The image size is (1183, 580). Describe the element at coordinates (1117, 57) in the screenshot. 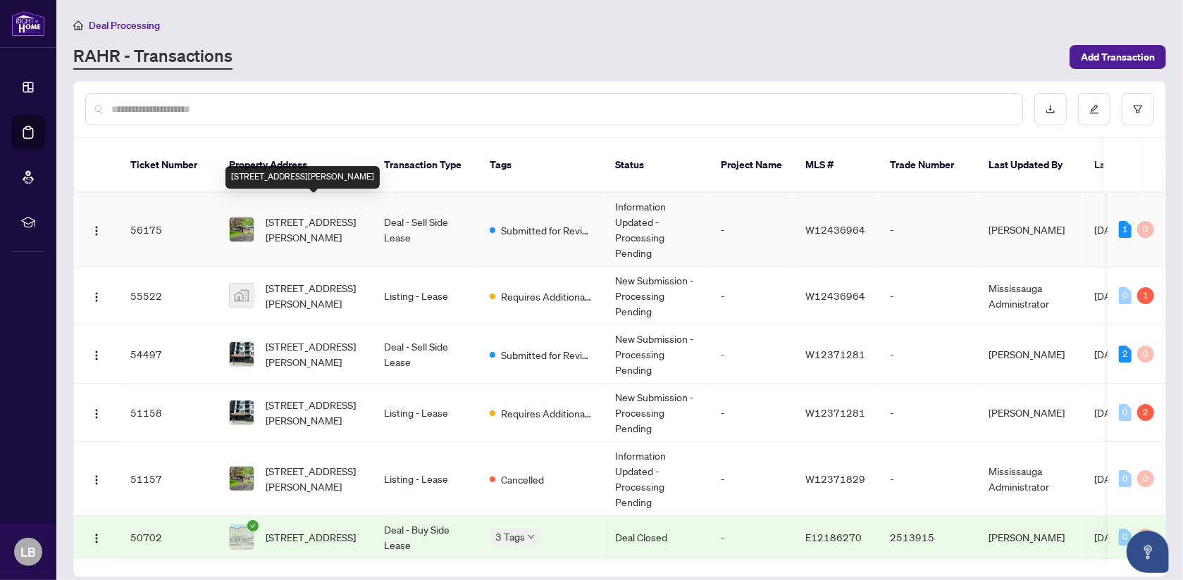

I see `button: Add Transaction` at that location.